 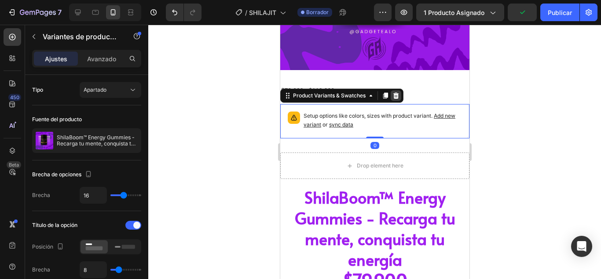 I want to click on button: Publicar, so click(x=560, y=12).